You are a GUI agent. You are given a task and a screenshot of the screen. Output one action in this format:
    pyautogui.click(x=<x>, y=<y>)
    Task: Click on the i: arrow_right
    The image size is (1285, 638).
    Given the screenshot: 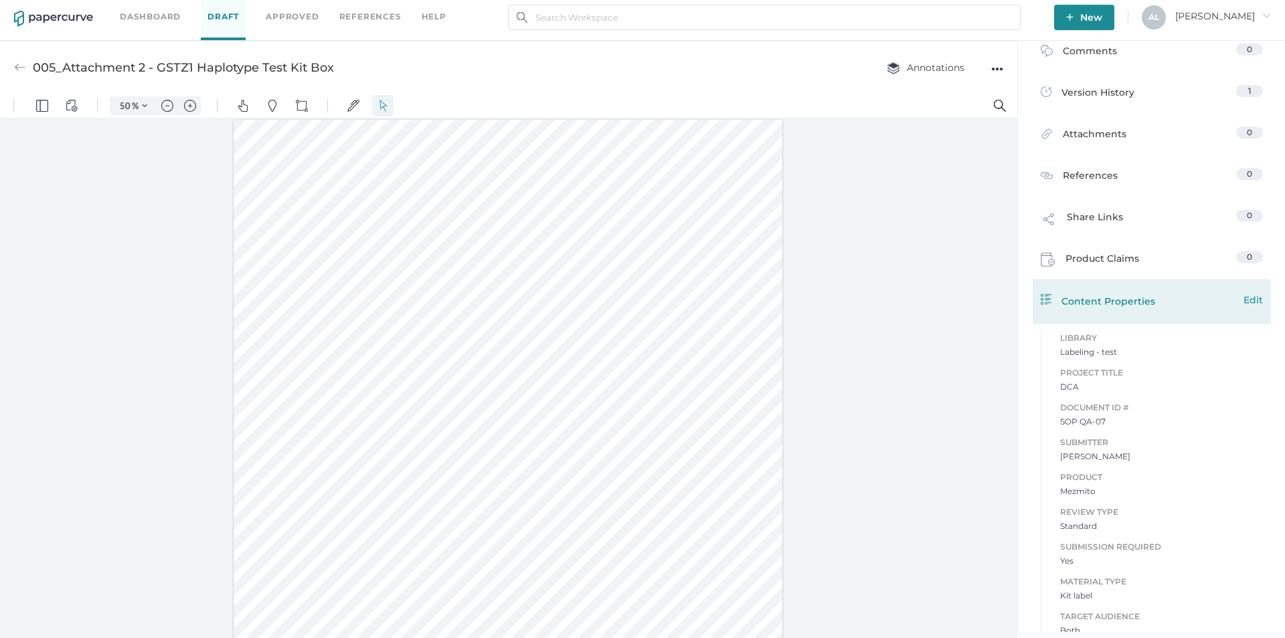 What is the action you would take?
    pyautogui.click(x=1266, y=15)
    